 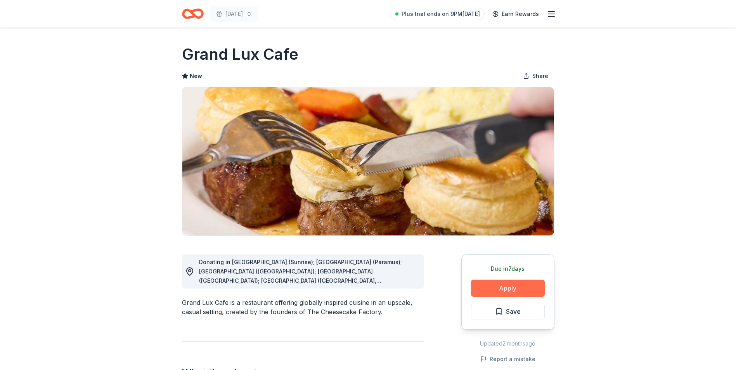 What do you see at coordinates (196, 76) in the screenshot?
I see `span: New` at bounding box center [196, 76].